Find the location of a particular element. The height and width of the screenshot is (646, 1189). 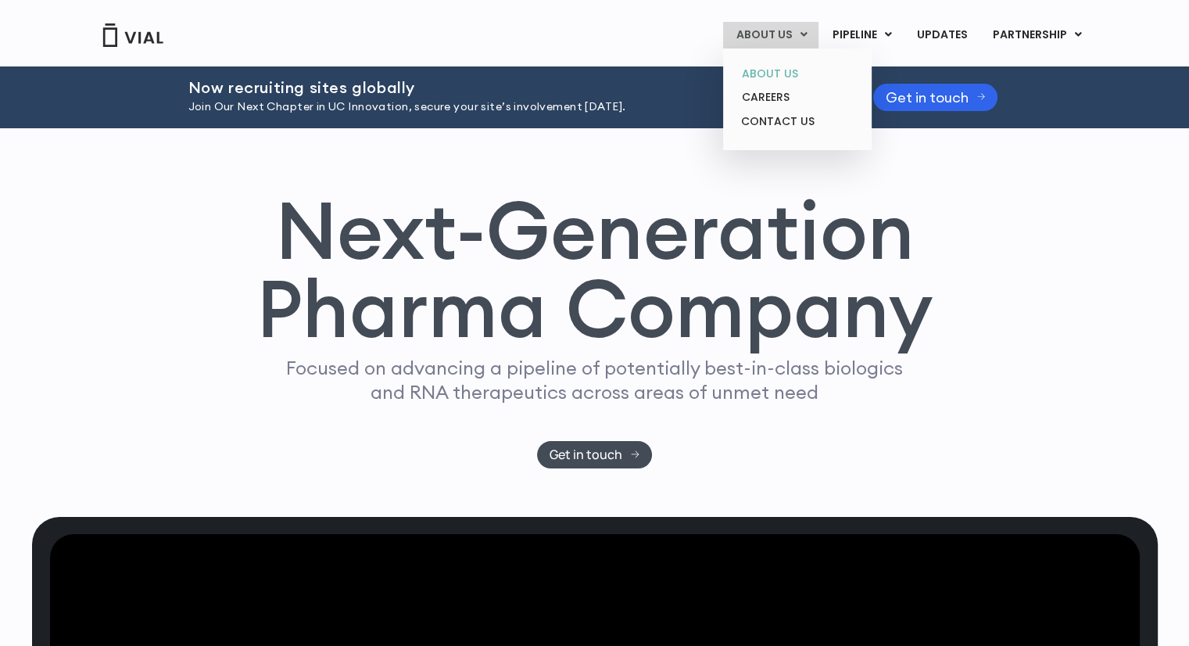

a: UPDATES is located at coordinates (941, 35).